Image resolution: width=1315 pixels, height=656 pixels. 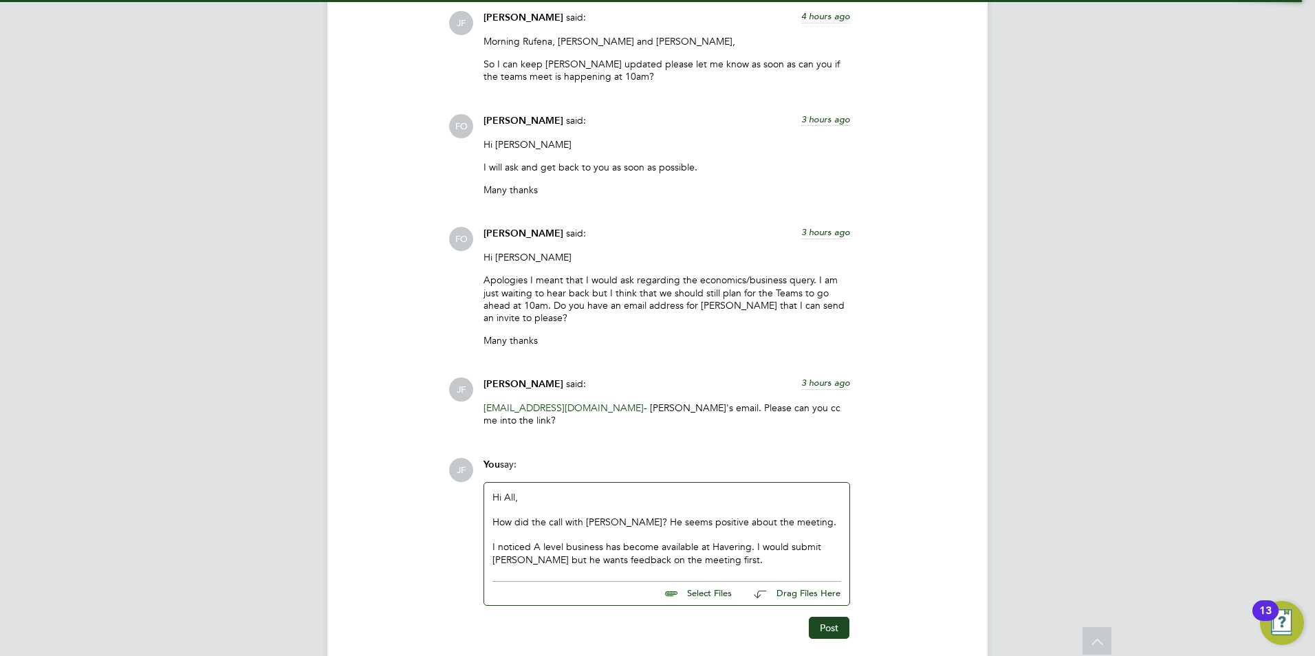 I want to click on span: 4 hours ago, so click(x=825, y=16).